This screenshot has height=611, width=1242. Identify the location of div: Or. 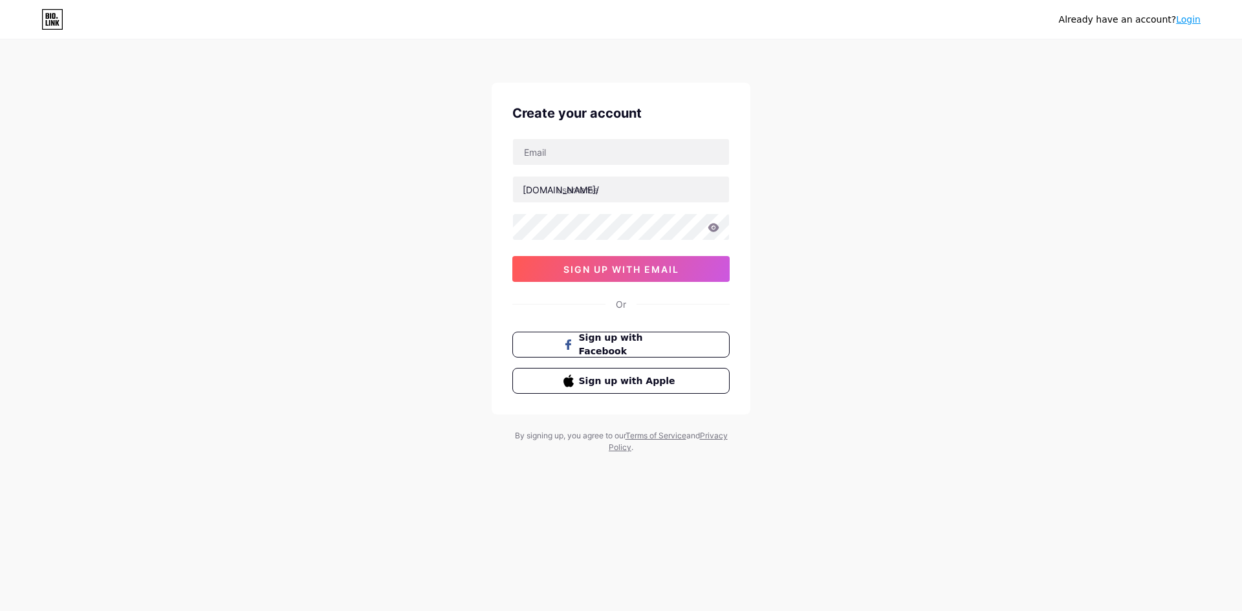
(621, 304).